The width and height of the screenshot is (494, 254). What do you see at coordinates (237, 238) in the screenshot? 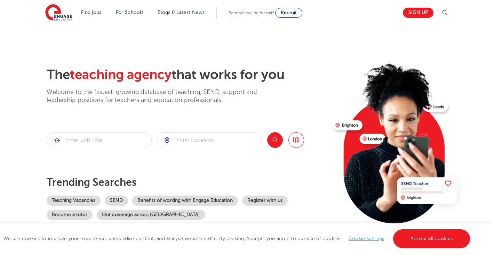
I see `span: We use cookies to improve your experience, personalise content, and analyse website traffic. By c...` at bounding box center [237, 238].